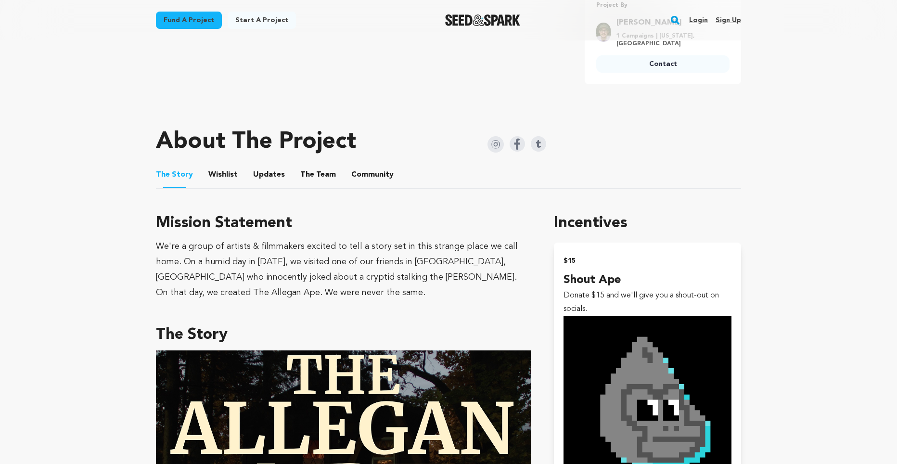 Image resolution: width=897 pixels, height=464 pixels. I want to click on a: Start a project, so click(262, 20).